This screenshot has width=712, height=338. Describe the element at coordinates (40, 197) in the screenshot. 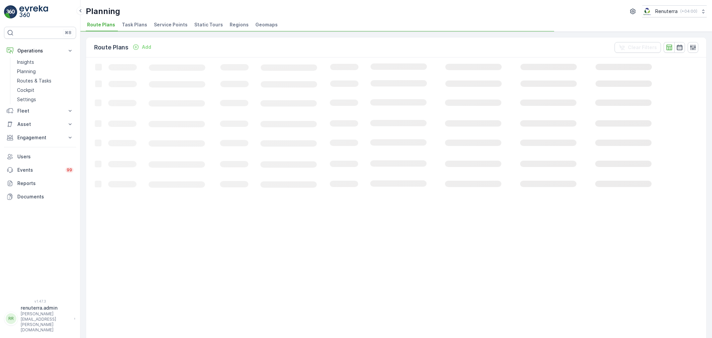

I see `a: Documents` at that location.